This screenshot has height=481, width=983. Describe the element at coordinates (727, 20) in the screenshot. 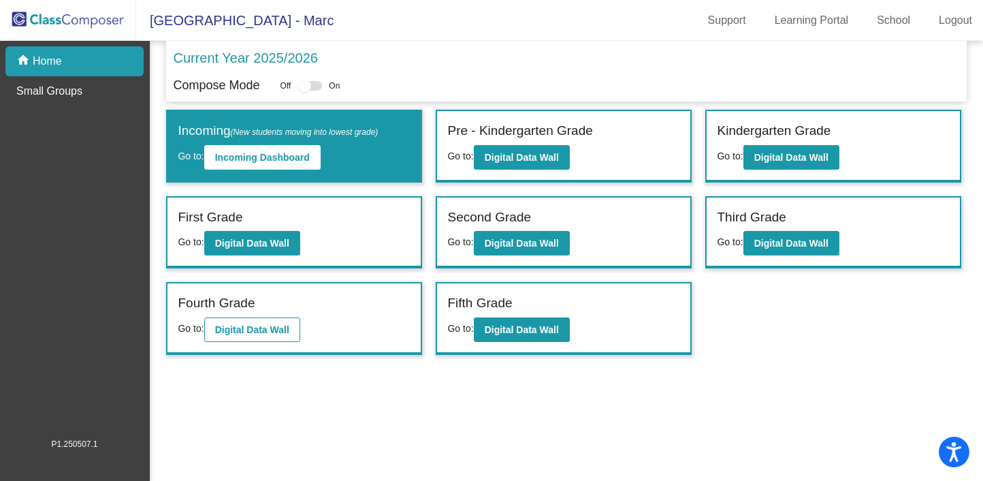

I see `a: Support` at that location.